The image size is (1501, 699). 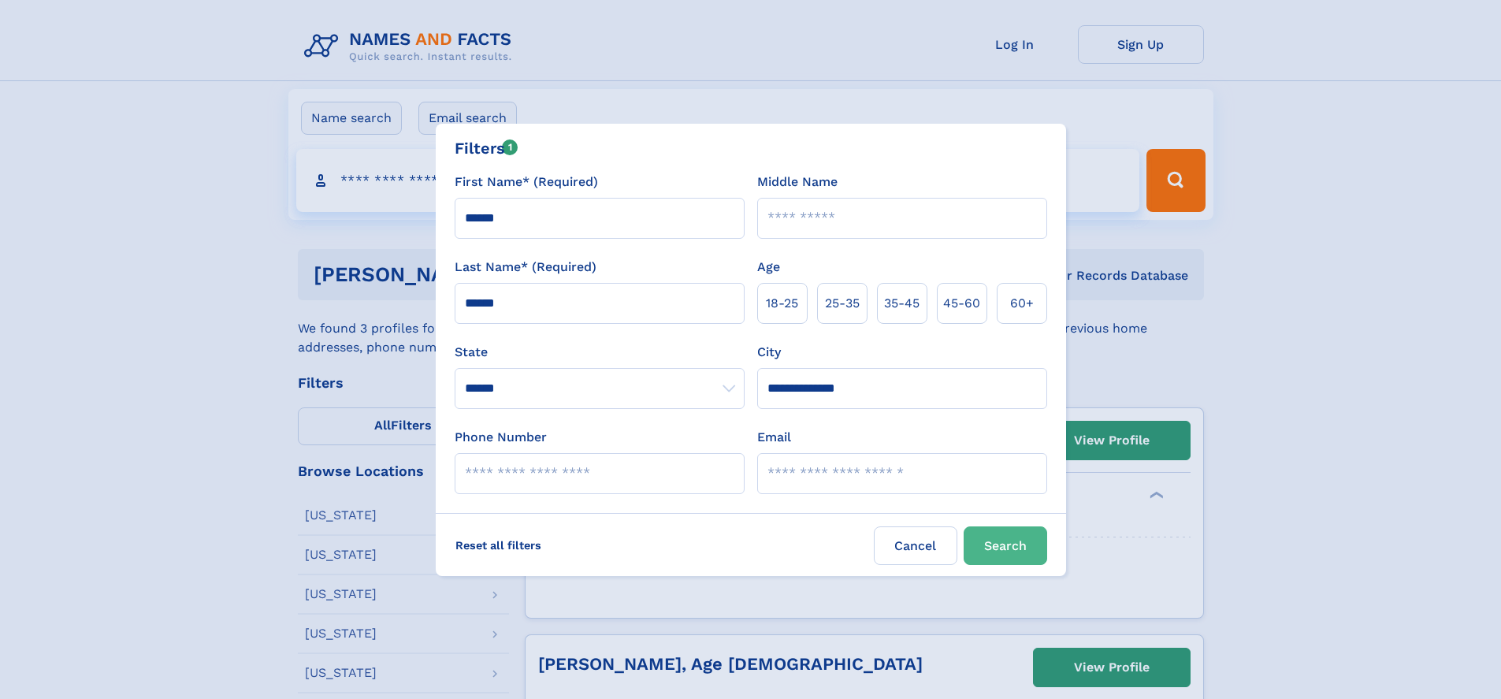 I want to click on span: 60+, so click(x=1022, y=303).